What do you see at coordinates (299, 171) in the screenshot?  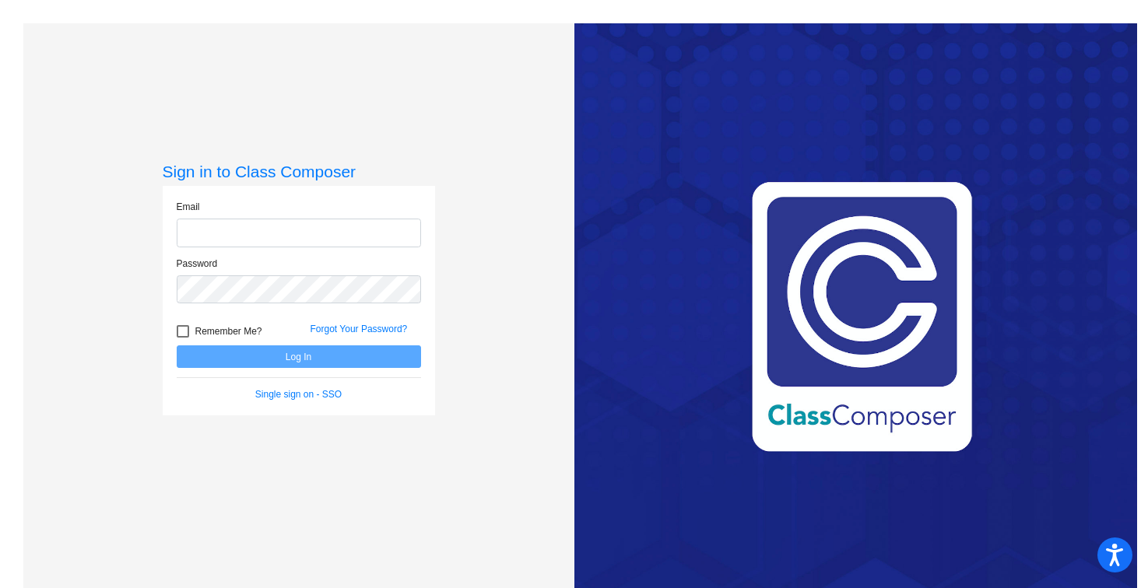 I see `h3: Sign in to Class Composer` at bounding box center [299, 171].